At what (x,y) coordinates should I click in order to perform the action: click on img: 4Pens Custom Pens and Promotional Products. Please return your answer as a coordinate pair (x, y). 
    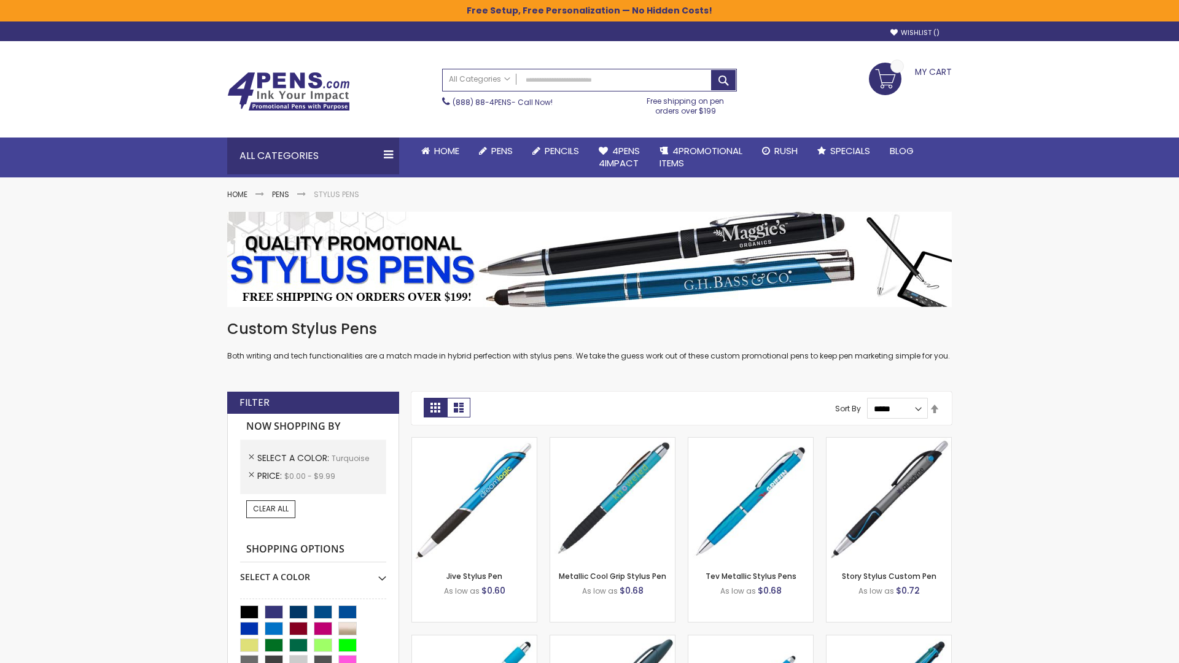
    Looking at the image, I should click on (289, 91).